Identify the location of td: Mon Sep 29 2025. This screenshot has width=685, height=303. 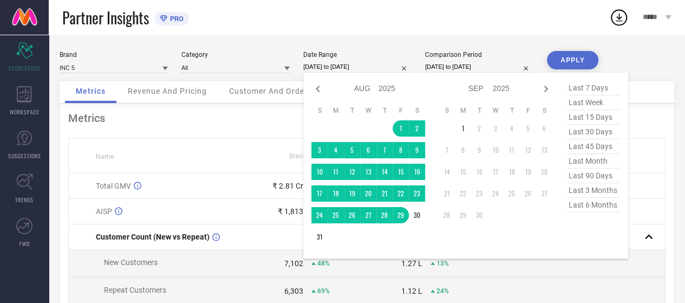
(463, 215).